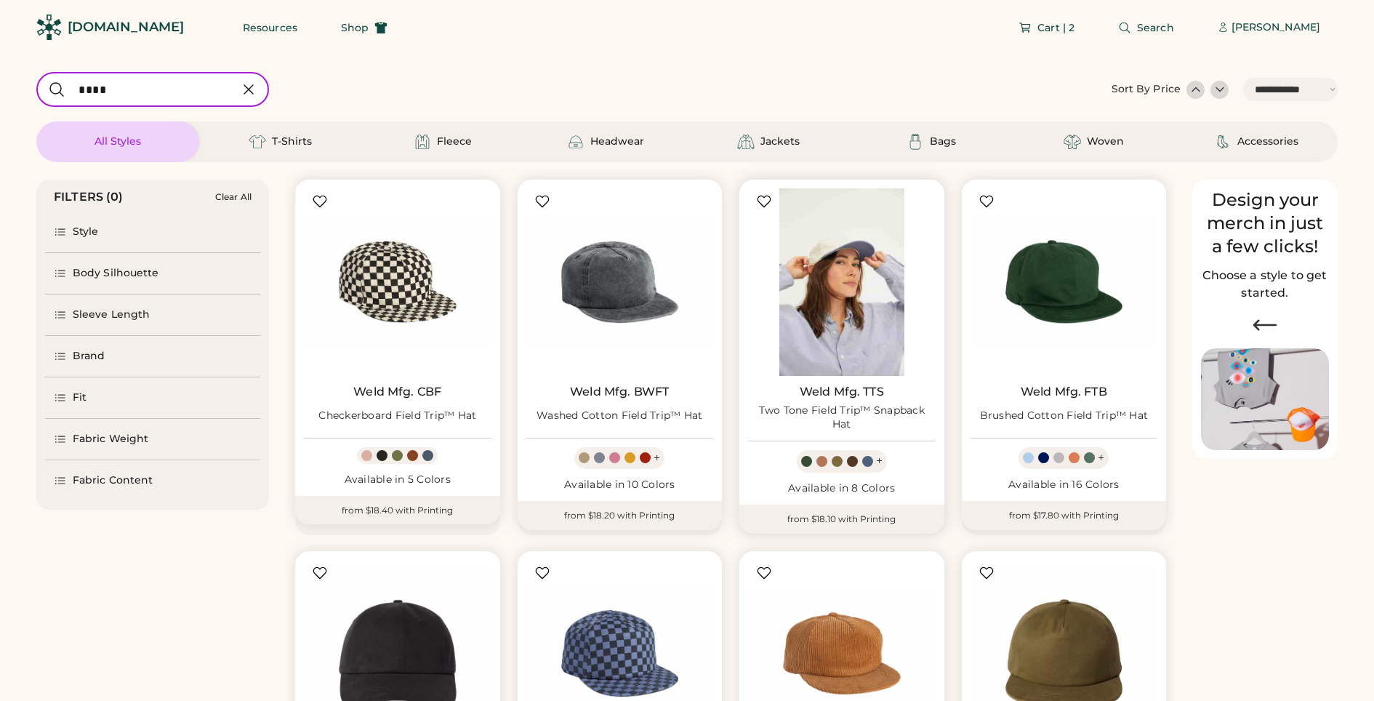 This screenshot has height=701, width=1374. I want to click on button: Cart | 2, so click(1046, 28).